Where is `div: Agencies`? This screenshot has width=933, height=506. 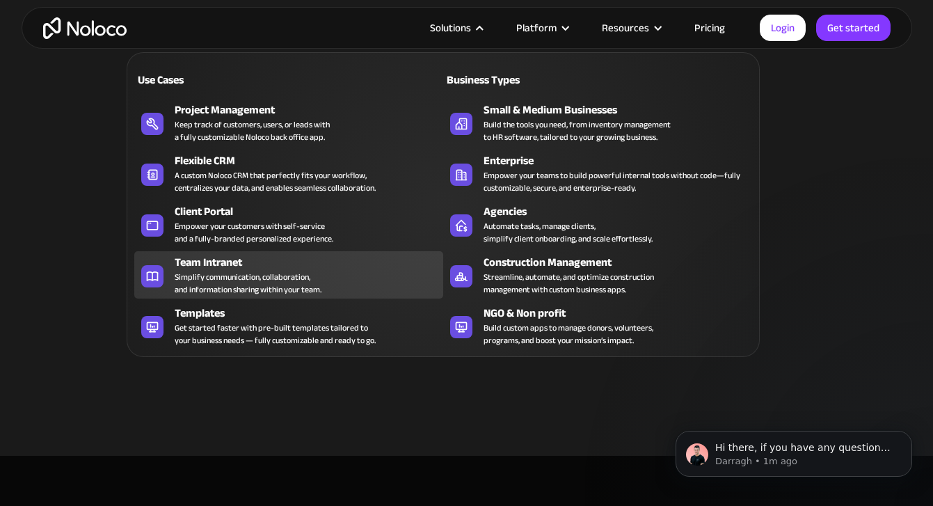 div: Agencies is located at coordinates (621, 212).